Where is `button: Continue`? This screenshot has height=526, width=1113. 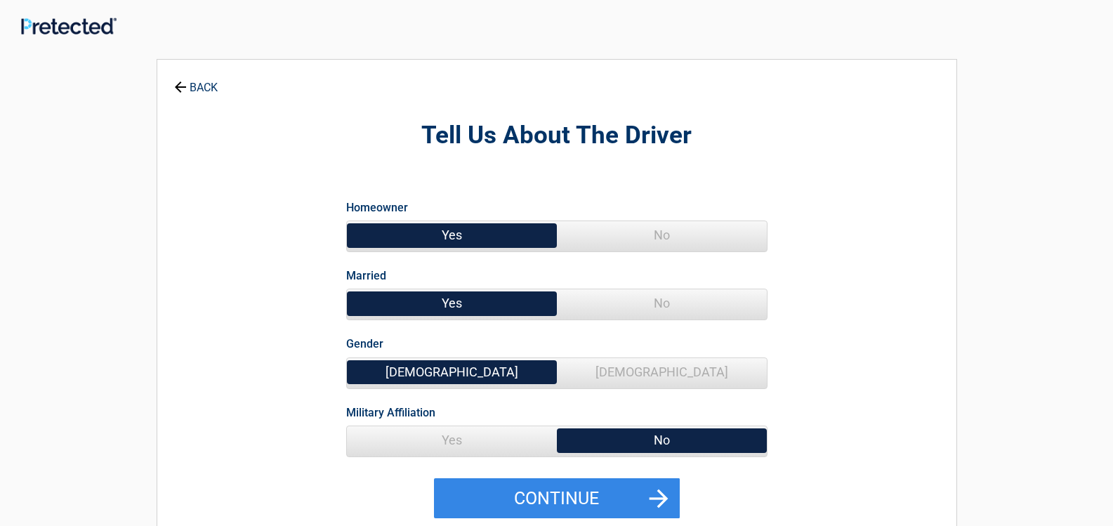 button: Continue is located at coordinates (557, 499).